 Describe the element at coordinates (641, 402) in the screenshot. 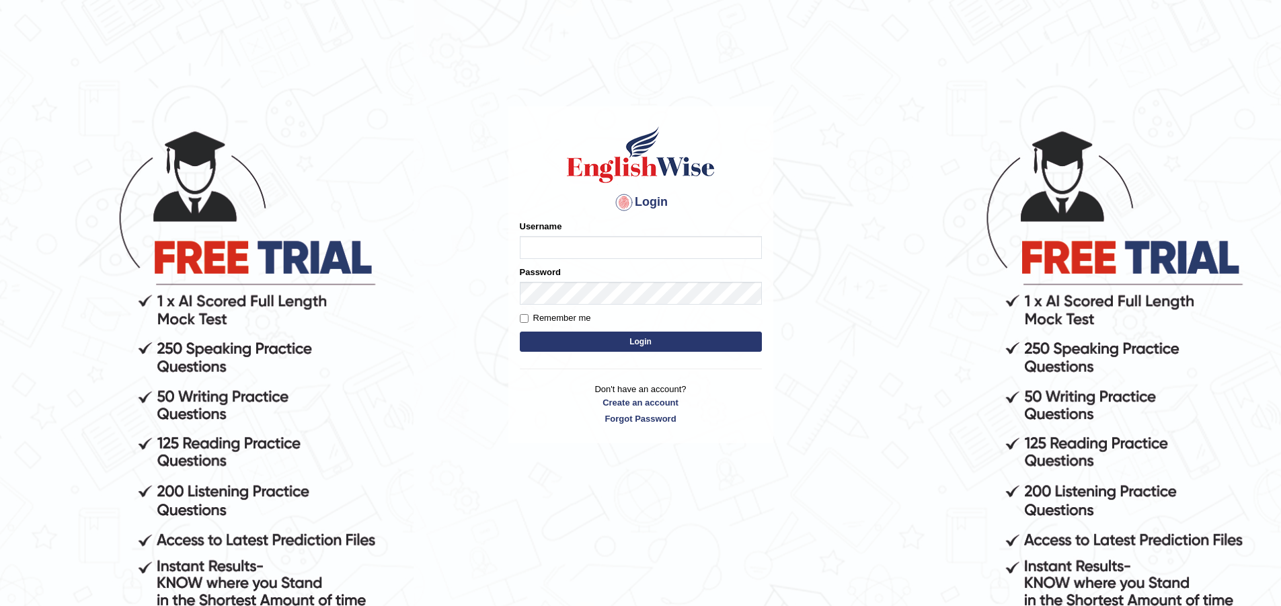

I see `a: Create an account` at that location.